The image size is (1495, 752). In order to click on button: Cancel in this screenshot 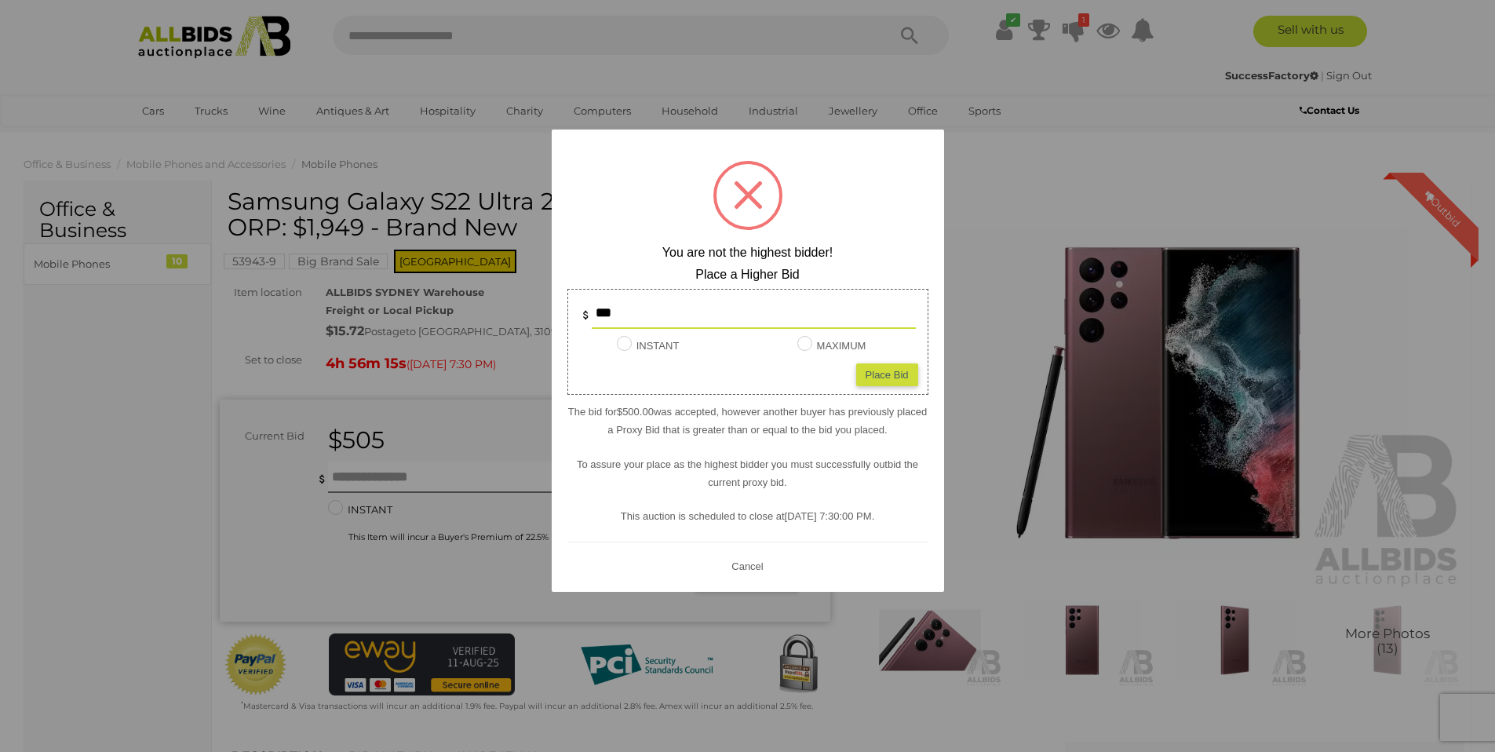, I will do `click(747, 566)`.